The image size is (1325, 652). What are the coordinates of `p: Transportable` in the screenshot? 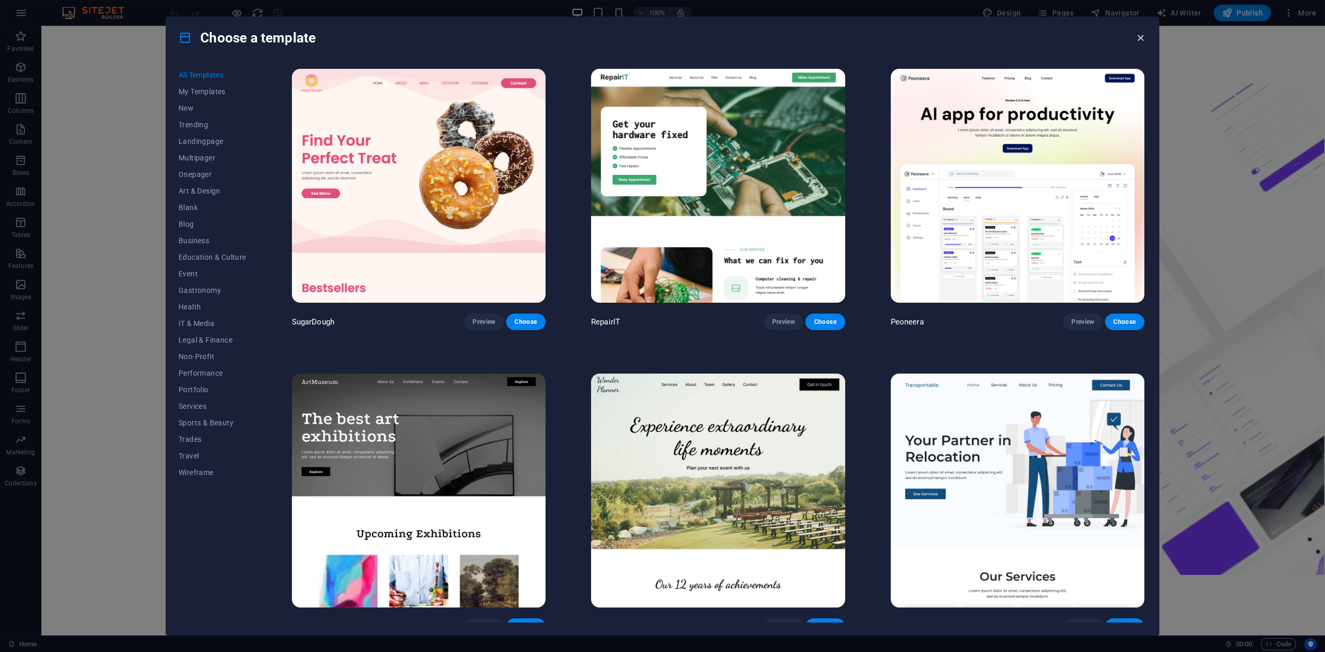 It's located at (915, 627).